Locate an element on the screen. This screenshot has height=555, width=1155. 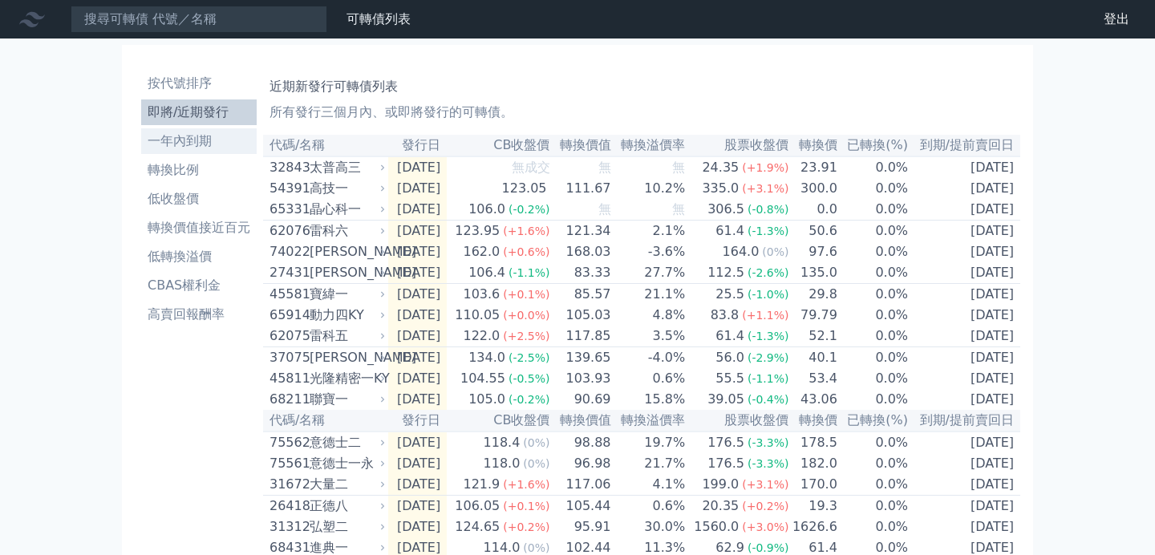
div: 199.0 is located at coordinates (720, 485).